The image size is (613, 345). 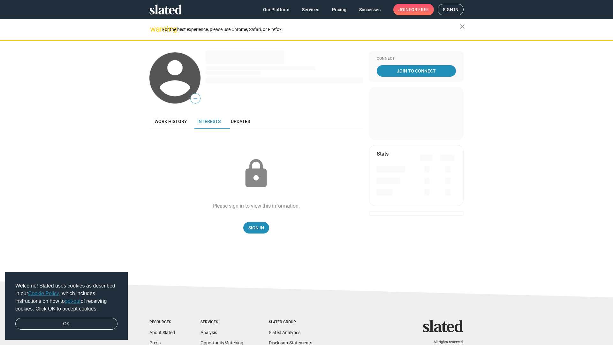 What do you see at coordinates (209, 121) in the screenshot?
I see `span: Interests` at bounding box center [209, 121].